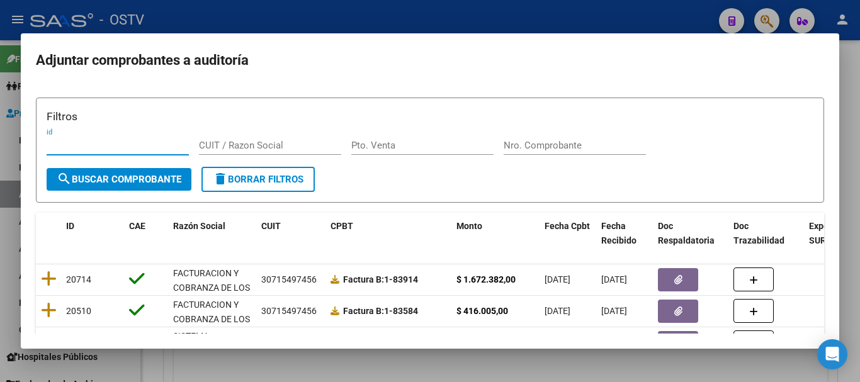 Image resolution: width=860 pixels, height=382 pixels. Describe the element at coordinates (271, 226) in the screenshot. I see `span: CUIT` at that location.